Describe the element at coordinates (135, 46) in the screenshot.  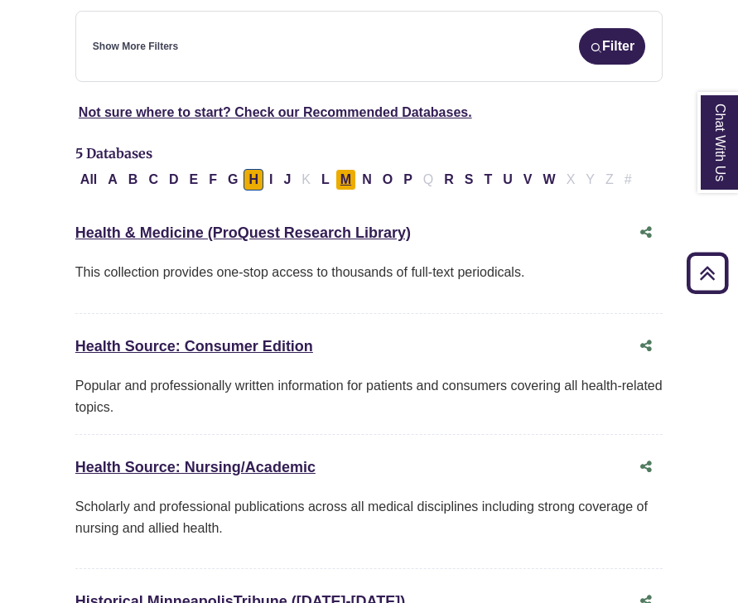
I see `a: Show More Filters` at that location.